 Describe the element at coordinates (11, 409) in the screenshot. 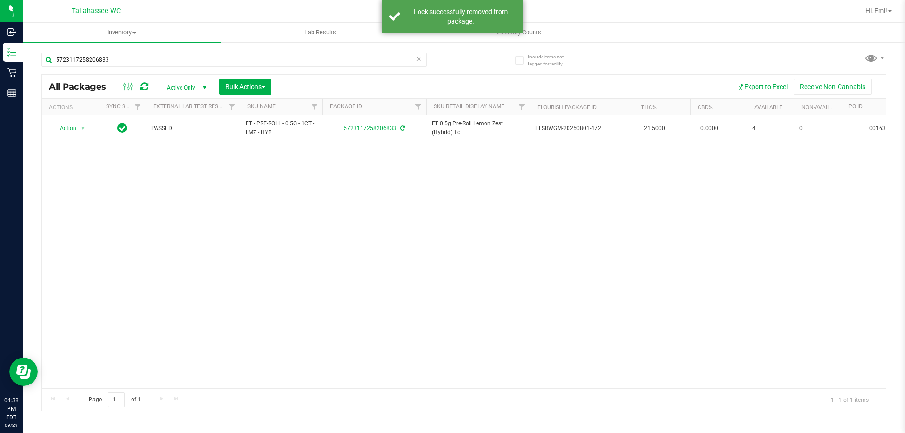

I see `p: 04:38 PM EDT` at that location.